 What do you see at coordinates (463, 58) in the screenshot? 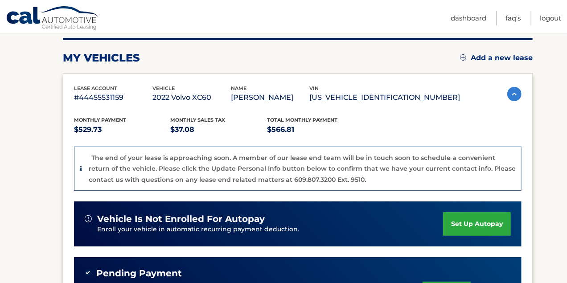
I see `img: add.svg` at bounding box center [463, 58].